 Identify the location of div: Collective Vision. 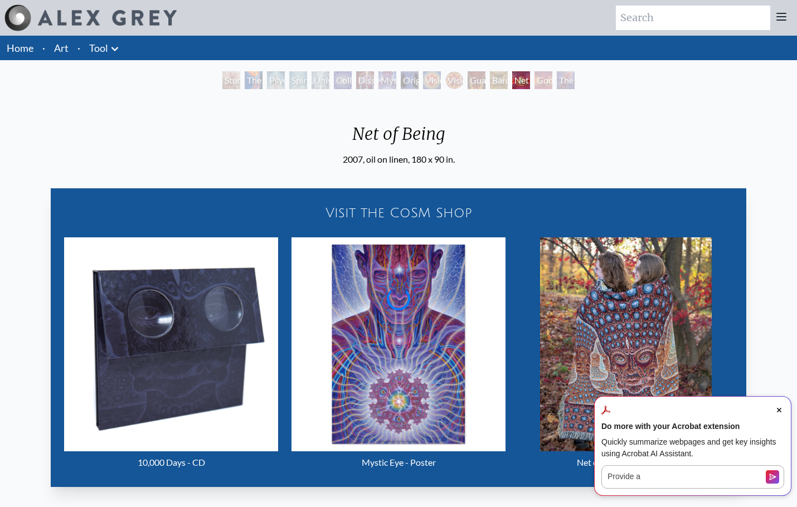
(343, 80).